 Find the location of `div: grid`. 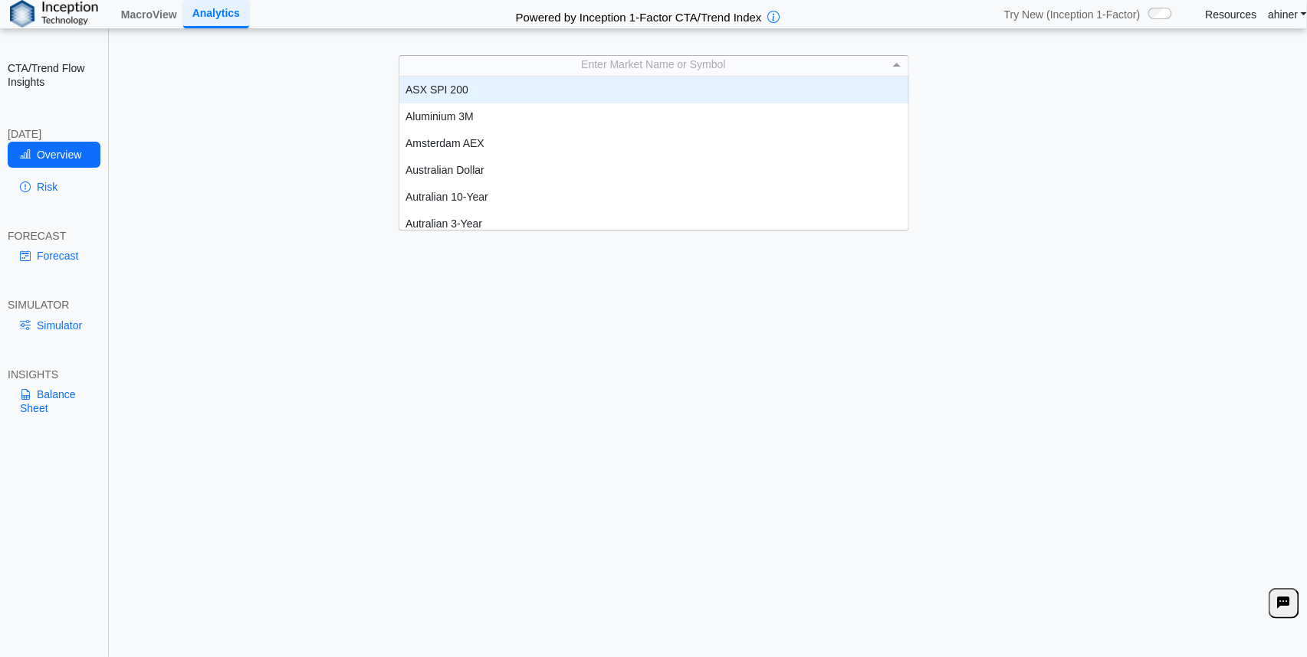

div: grid is located at coordinates (654, 153).